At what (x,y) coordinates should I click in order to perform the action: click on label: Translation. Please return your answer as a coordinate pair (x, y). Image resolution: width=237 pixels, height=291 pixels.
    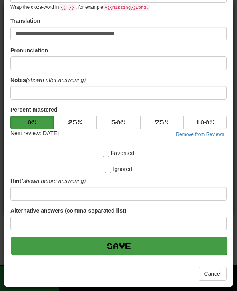
    Looking at the image, I should click on (25, 21).